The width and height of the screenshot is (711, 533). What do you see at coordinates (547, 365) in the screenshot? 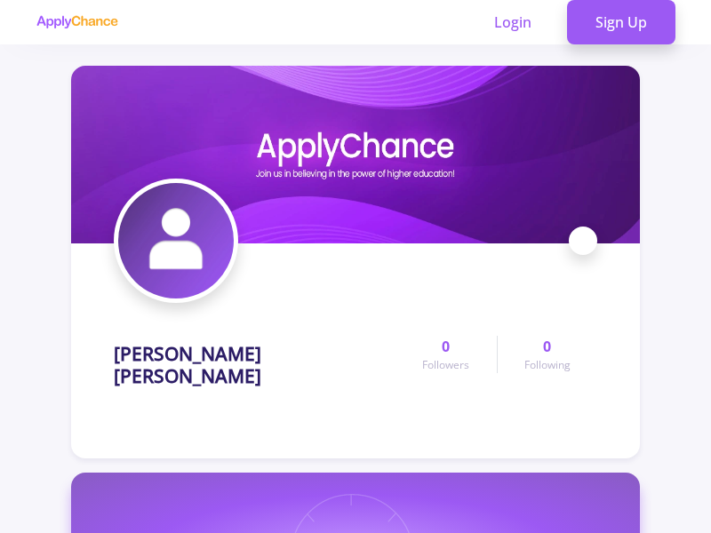
I see `span: Following` at bounding box center [547, 365].